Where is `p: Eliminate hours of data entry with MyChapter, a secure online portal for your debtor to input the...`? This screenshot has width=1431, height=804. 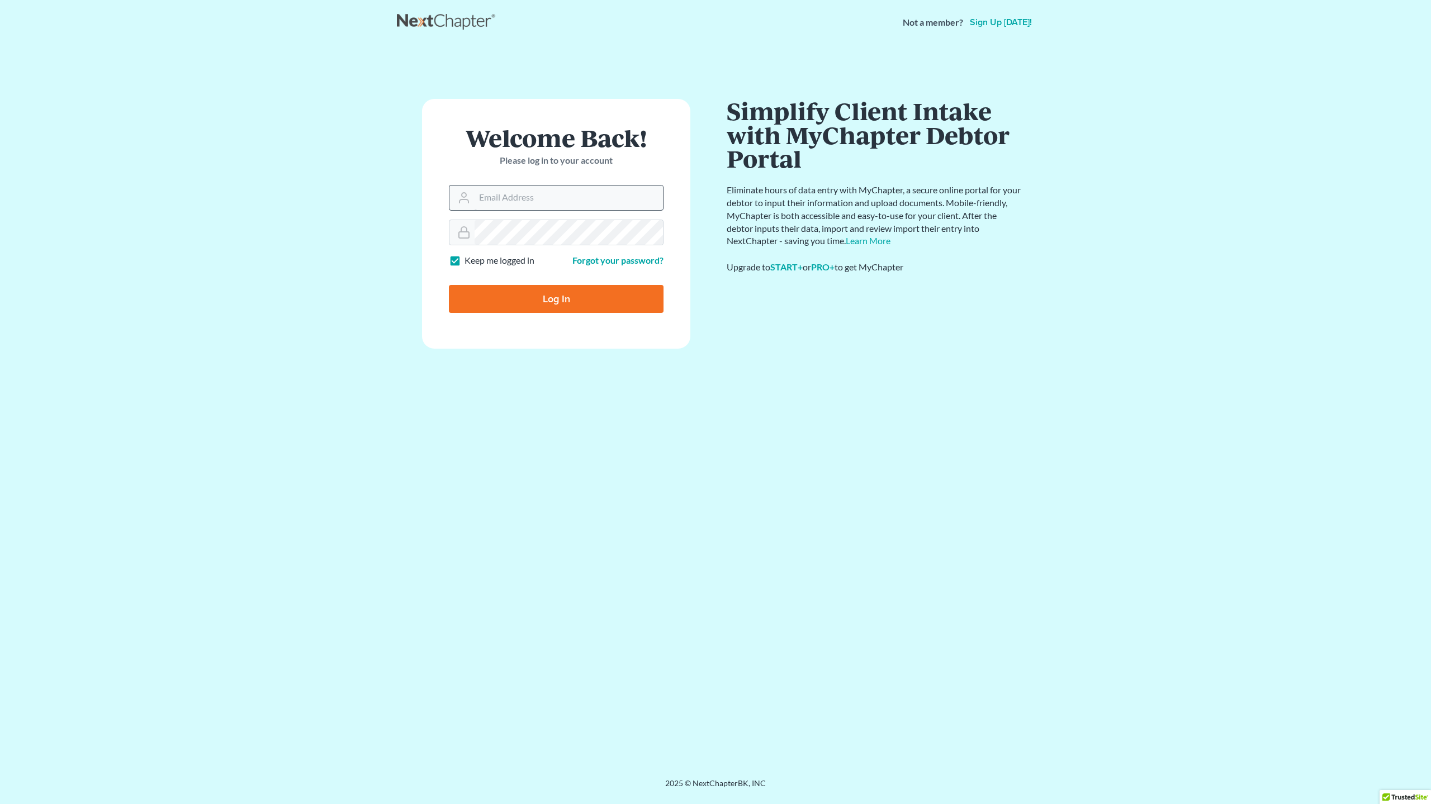 p: Eliminate hours of data entry with MyChapter, a secure online portal for your debtor to input the... is located at coordinates (875, 216).